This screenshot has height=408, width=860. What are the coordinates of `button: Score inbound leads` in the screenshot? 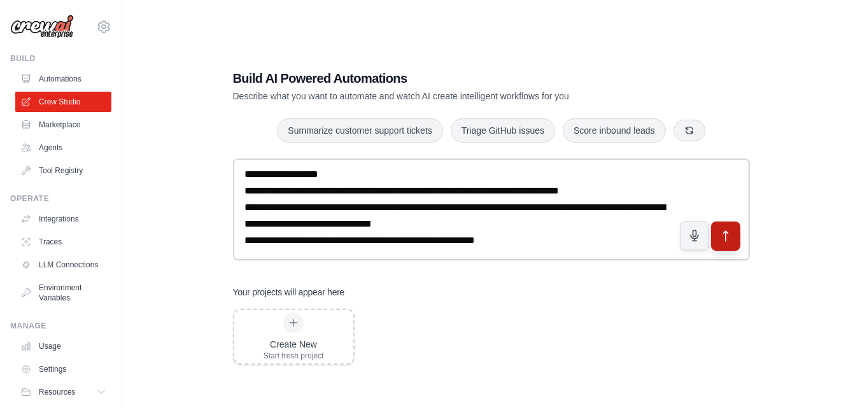 It's located at (614, 130).